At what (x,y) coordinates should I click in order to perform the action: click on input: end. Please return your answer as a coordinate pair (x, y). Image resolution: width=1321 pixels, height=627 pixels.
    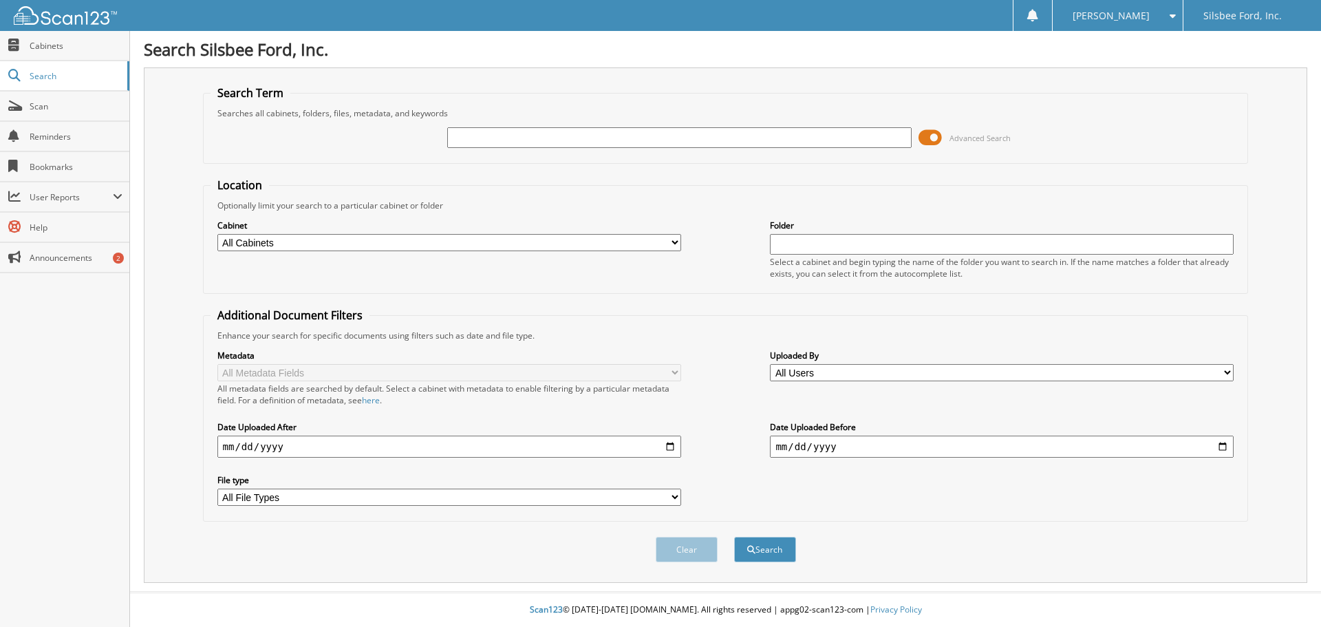
    Looking at the image, I should click on (1002, 447).